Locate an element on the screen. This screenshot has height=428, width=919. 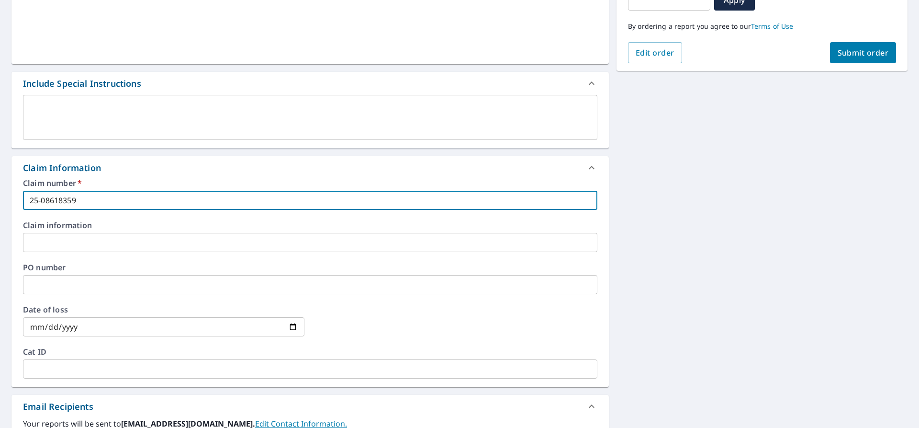
button: Edit order is located at coordinates (655, 53).